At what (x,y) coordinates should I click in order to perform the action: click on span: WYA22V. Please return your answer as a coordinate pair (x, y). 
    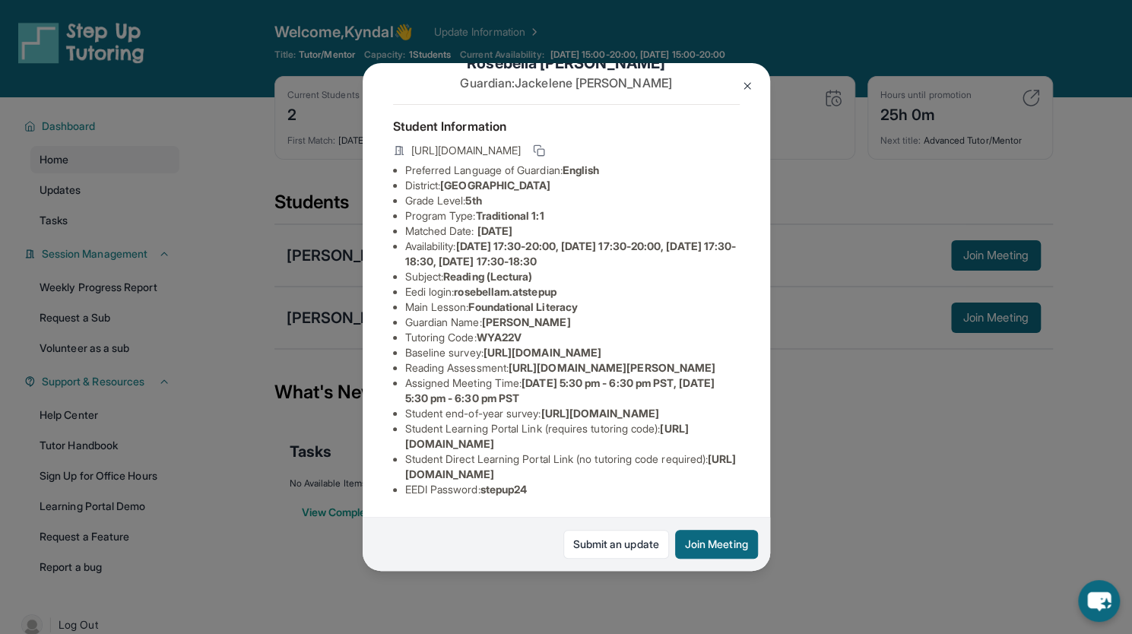
    Looking at the image, I should click on (499, 337).